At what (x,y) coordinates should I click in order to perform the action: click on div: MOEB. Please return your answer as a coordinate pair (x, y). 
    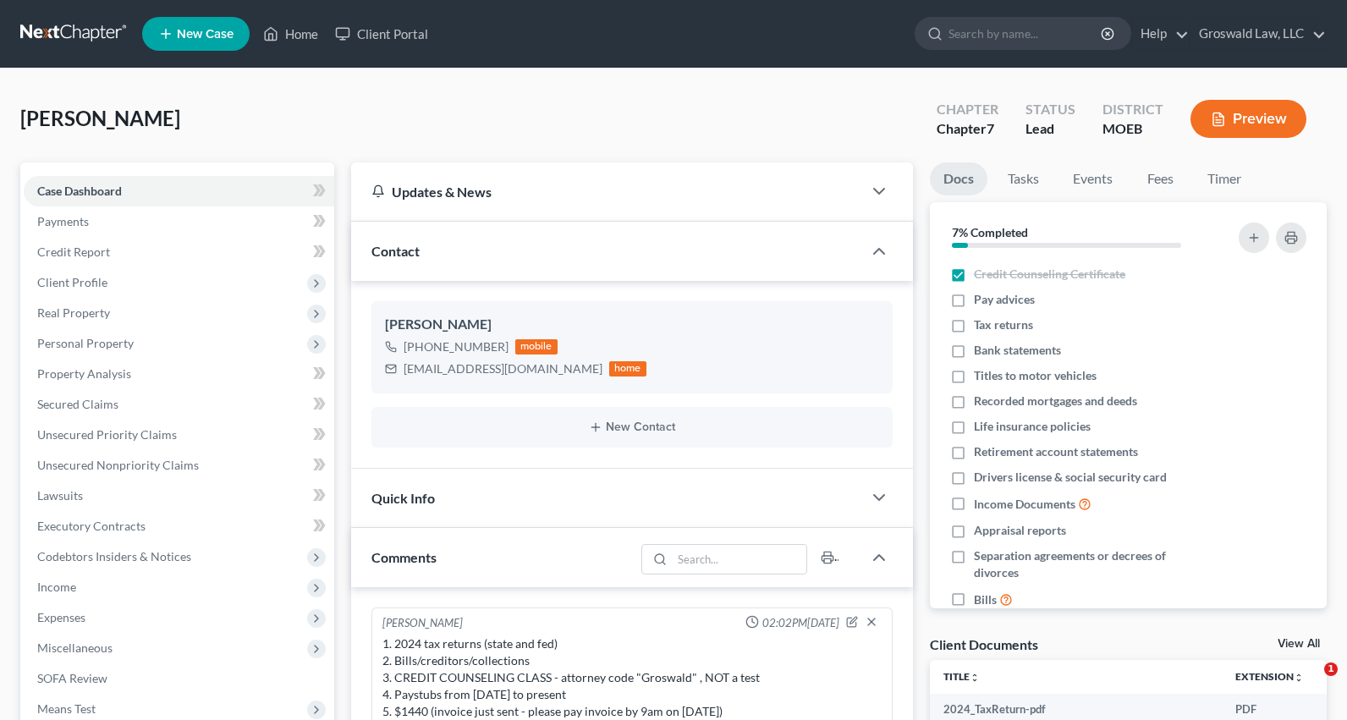
    Looking at the image, I should click on (1133, 129).